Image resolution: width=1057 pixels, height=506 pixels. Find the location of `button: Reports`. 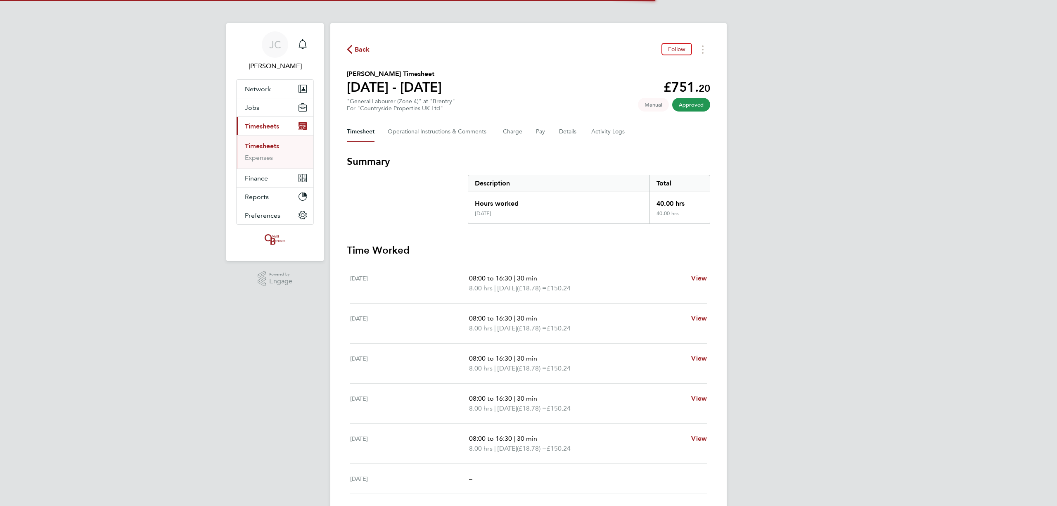

button: Reports is located at coordinates (275, 196).